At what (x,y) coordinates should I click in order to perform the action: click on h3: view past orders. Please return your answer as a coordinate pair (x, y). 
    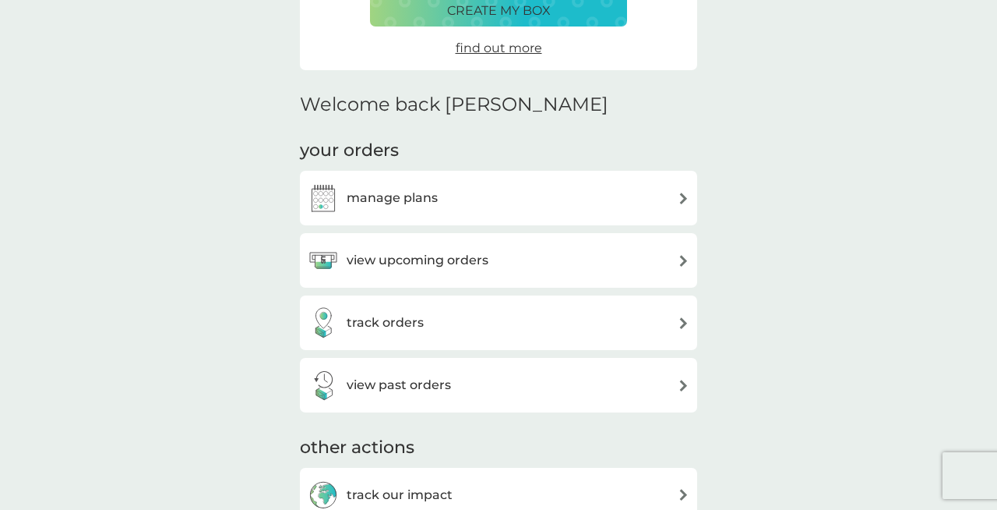
    Looking at the image, I should click on (399, 385).